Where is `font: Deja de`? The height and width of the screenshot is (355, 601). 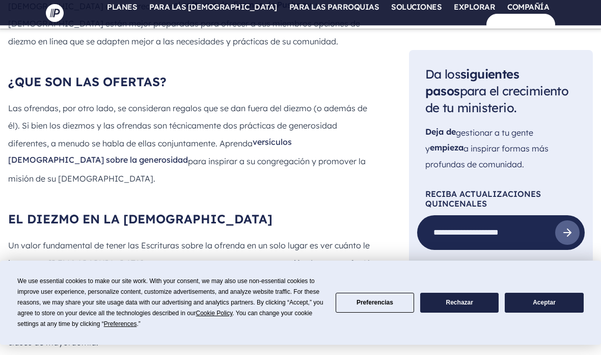 font: Deja de is located at coordinates (441, 132).